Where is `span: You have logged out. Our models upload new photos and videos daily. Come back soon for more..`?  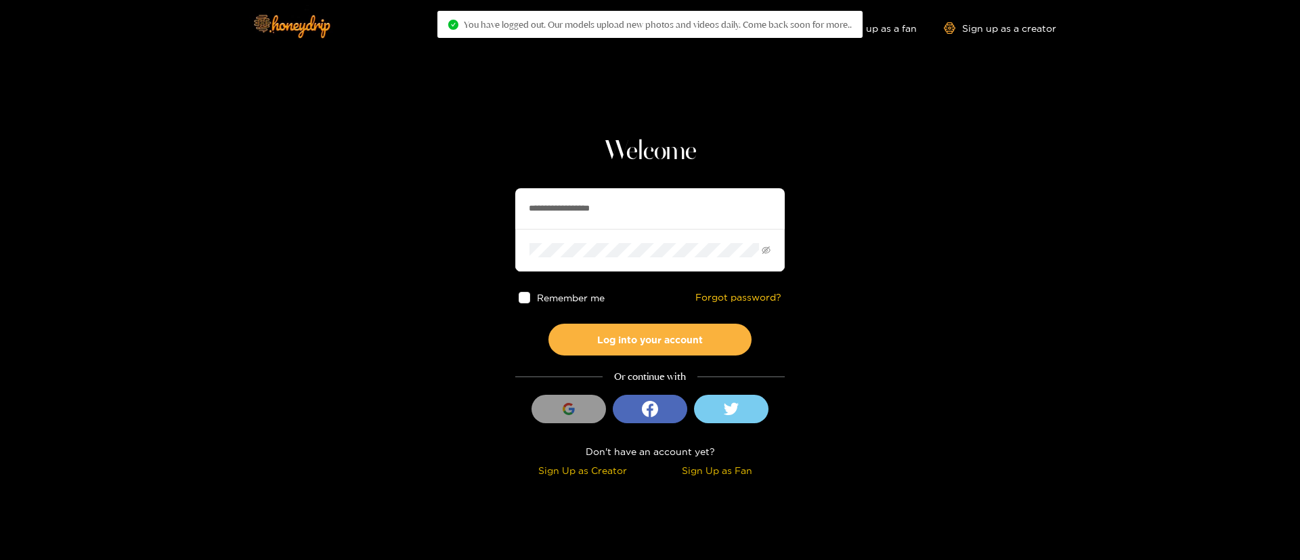 span: You have logged out. Our models upload new photos and videos daily. Come back soon for more.. is located at coordinates (657, 24).